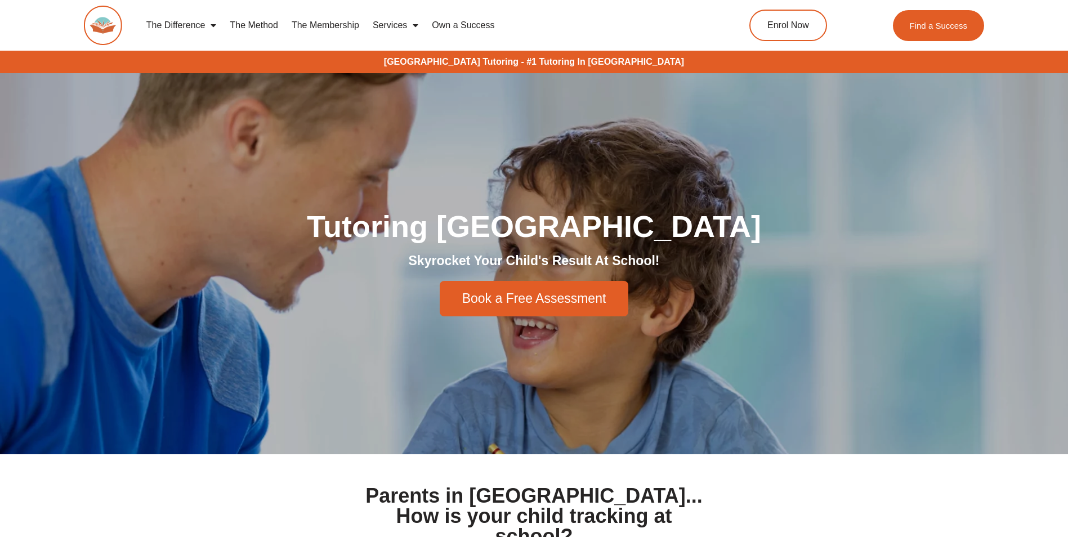  I want to click on h2: Skyrocket Your Child's Result At School!, so click(534, 261).